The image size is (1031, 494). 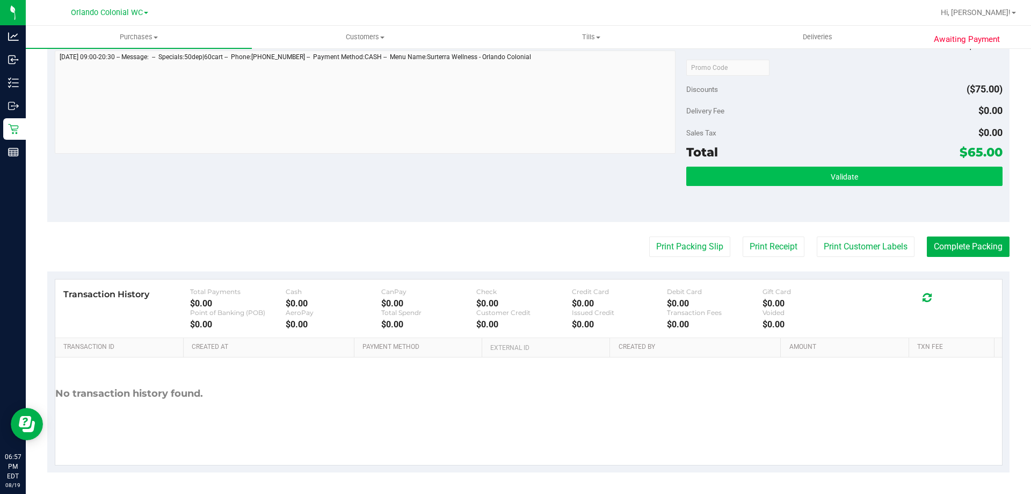 I want to click on div: Point of Banking (POB), so click(x=238, y=312).